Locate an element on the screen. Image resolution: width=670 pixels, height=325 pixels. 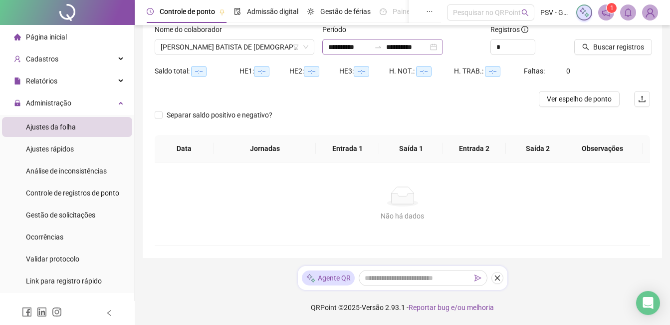
th: Saída 1 is located at coordinates (411, 148).